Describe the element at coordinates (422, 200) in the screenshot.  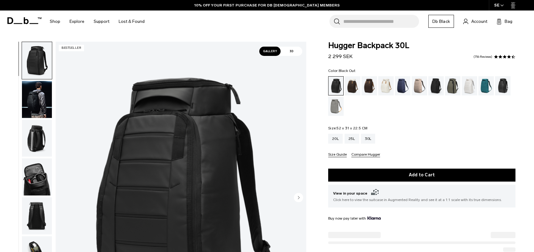
I see `span: Click here to view the suitcase in Augmented Reality and see it at a 1:1 scale with its true dime...` at that location.